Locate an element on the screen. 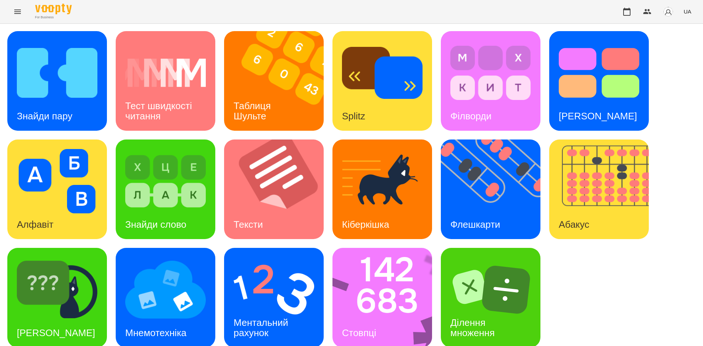  img: Ментальний рахунок is located at coordinates (274, 290).